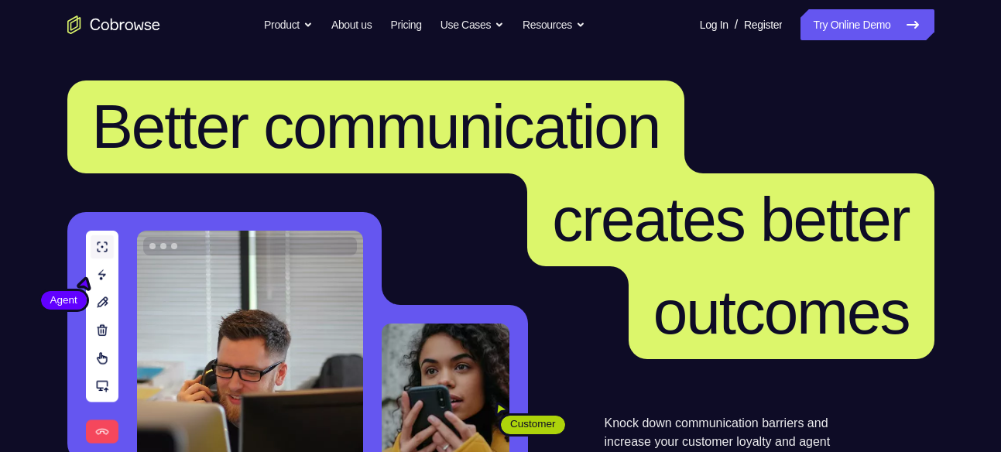 The width and height of the screenshot is (1001, 452). What do you see at coordinates (114, 25) in the screenshot?
I see `a: Go to the home page` at bounding box center [114, 25].